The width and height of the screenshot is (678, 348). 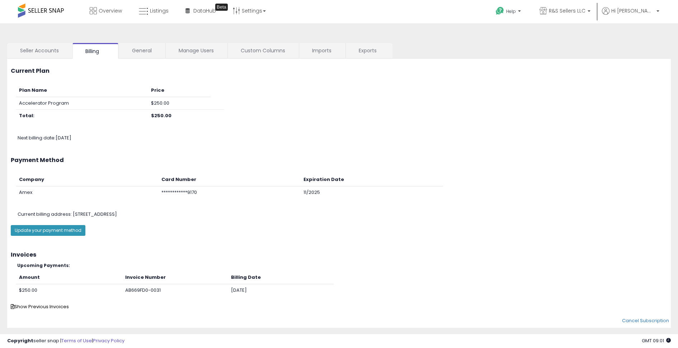 I want to click on td: Accelerator Program, so click(x=82, y=103).